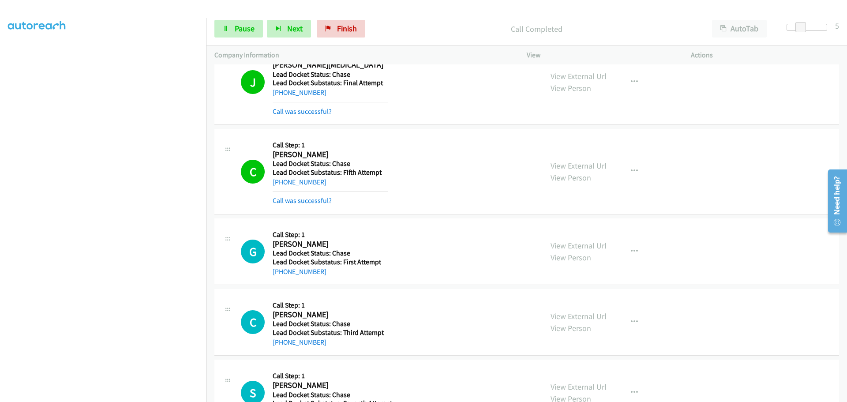  I want to click on h5: Lead Docket Substatus: Fifth Attempt, so click(330, 172).